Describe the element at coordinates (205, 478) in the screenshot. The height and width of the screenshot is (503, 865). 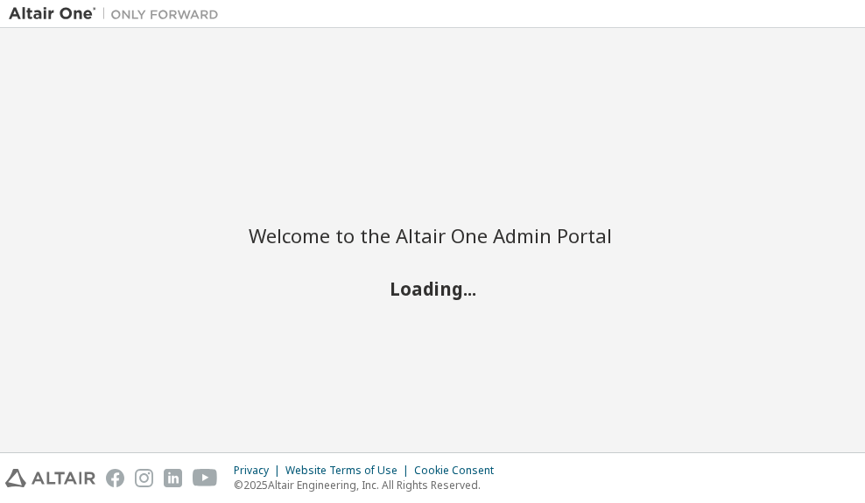
I see `img: youtube.svg` at that location.